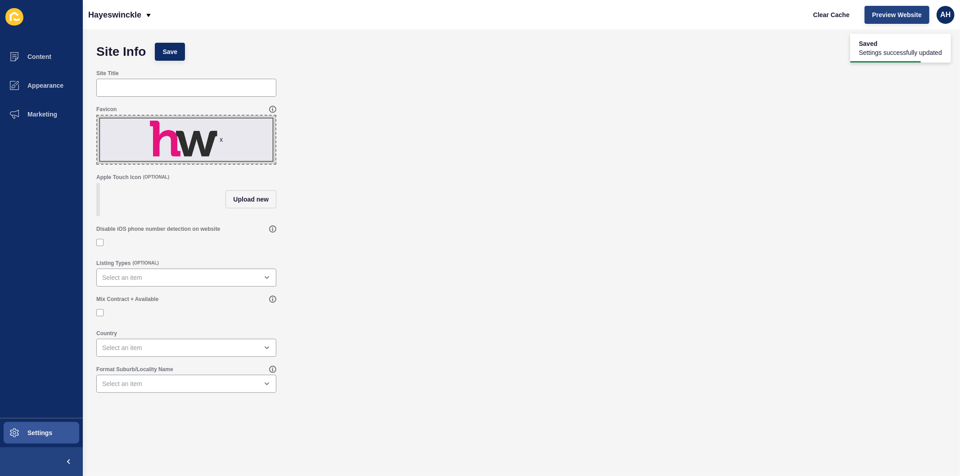 This screenshot has height=476, width=960. What do you see at coordinates (897, 15) in the screenshot?
I see `button: Preview Website` at bounding box center [897, 15].